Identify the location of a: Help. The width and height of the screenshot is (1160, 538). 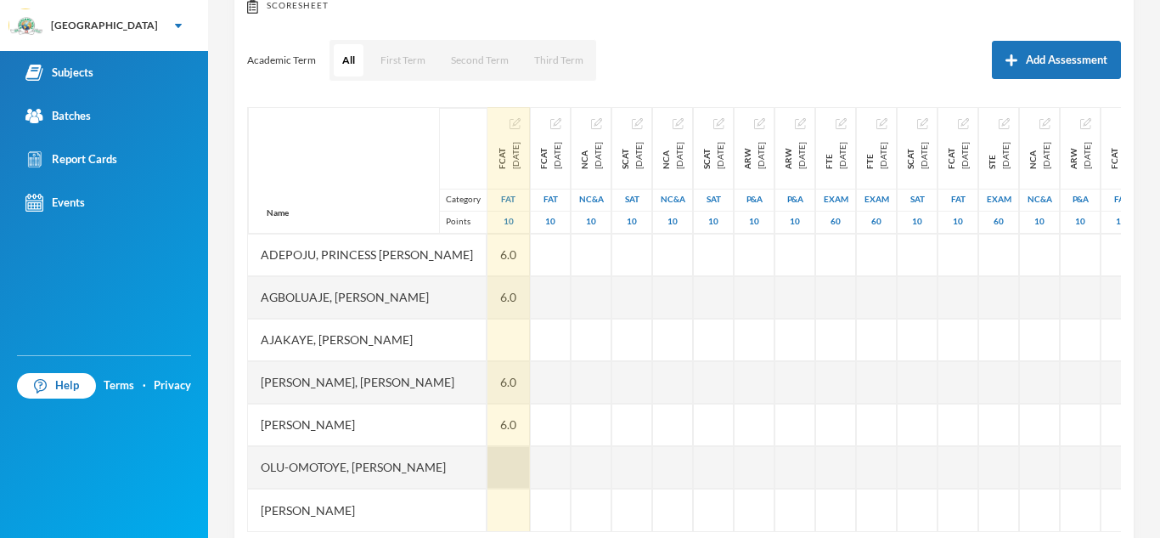
(56, 386).